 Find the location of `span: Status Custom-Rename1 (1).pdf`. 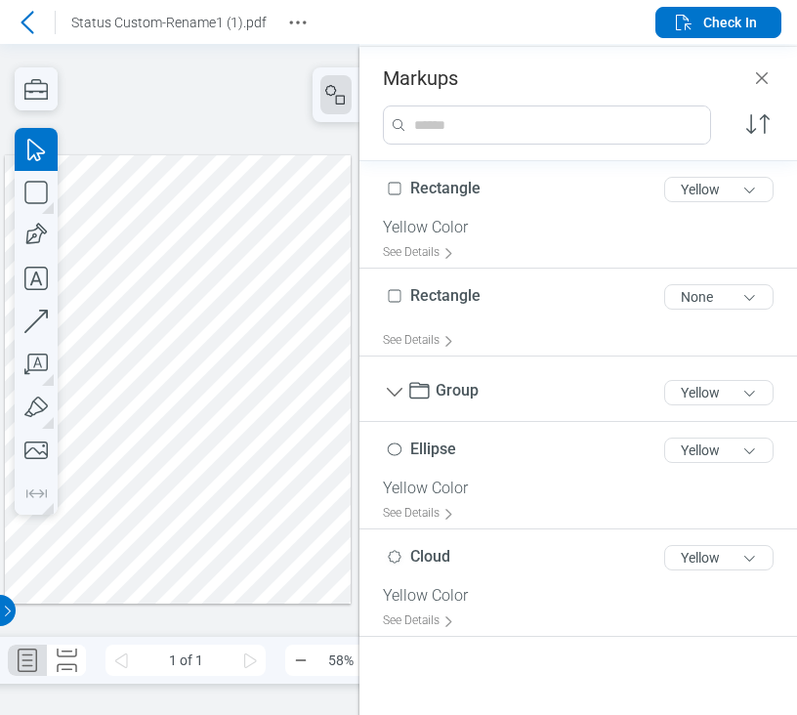

span: Status Custom-Rename1 (1).pdf is located at coordinates (169, 22).